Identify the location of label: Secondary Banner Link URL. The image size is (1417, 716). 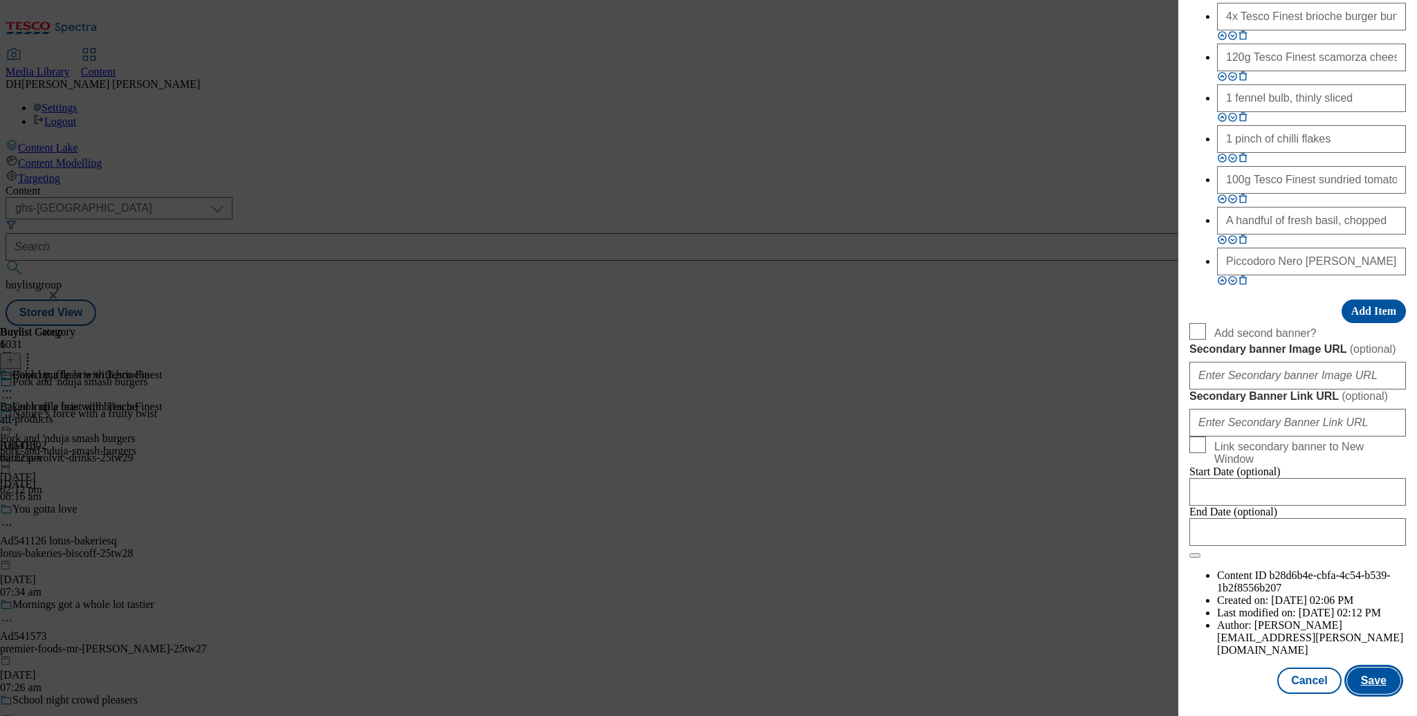
(1297, 396).